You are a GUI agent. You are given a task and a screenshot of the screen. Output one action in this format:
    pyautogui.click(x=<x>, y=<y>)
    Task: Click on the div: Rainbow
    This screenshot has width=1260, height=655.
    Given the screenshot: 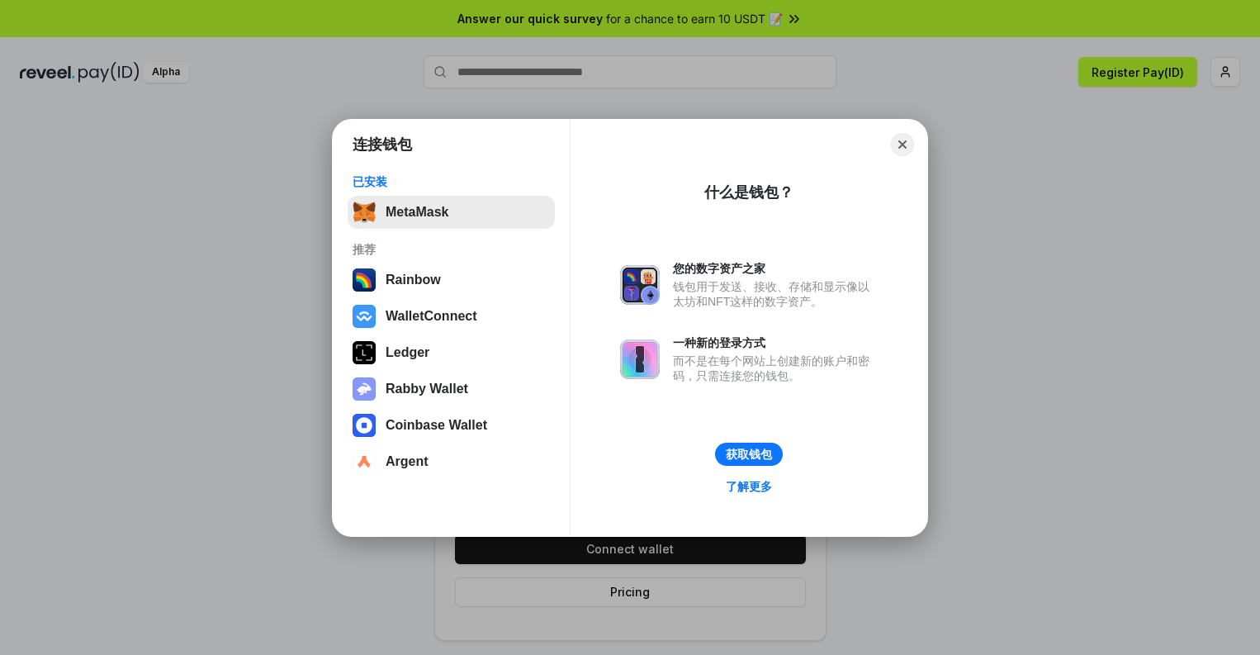 What is the action you would take?
    pyautogui.click(x=413, y=280)
    